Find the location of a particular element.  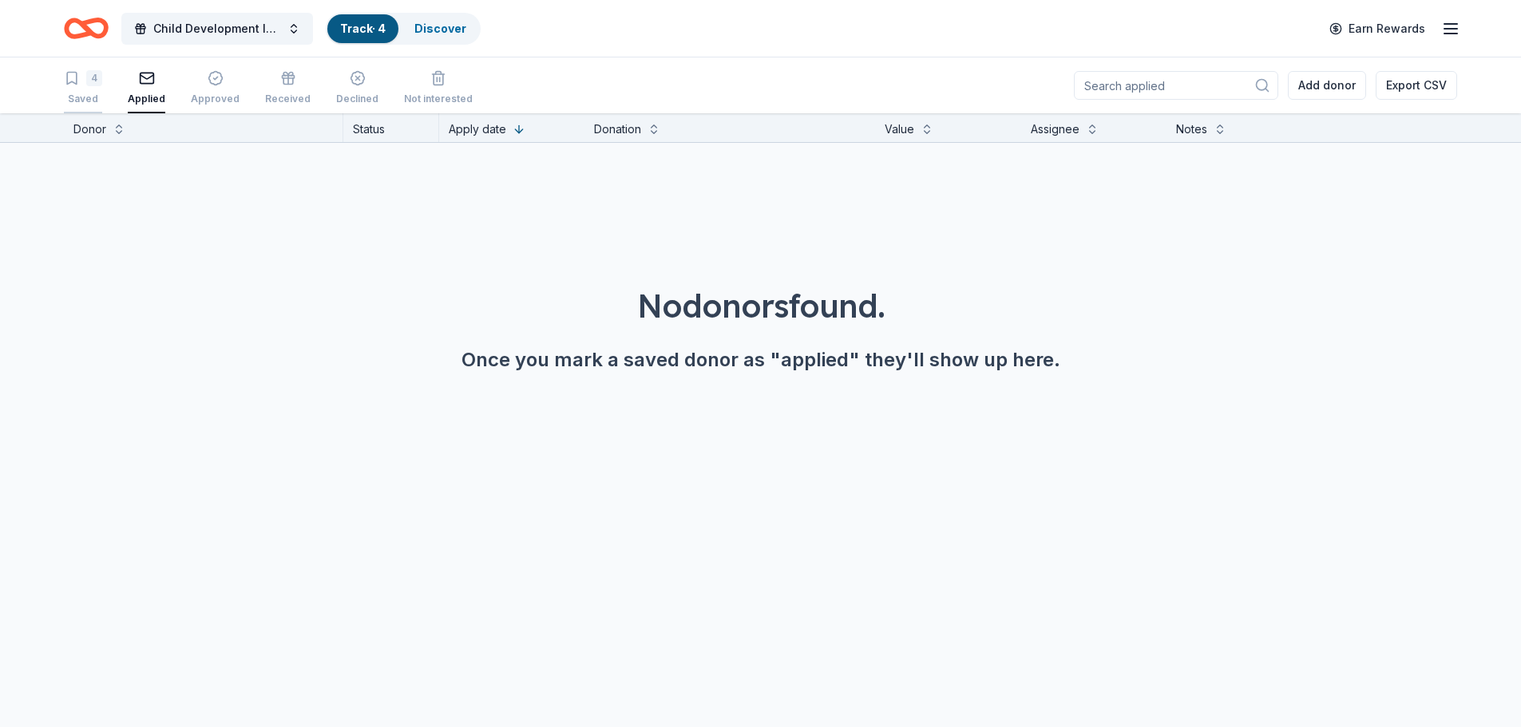

div: Apply date is located at coordinates (477, 129).